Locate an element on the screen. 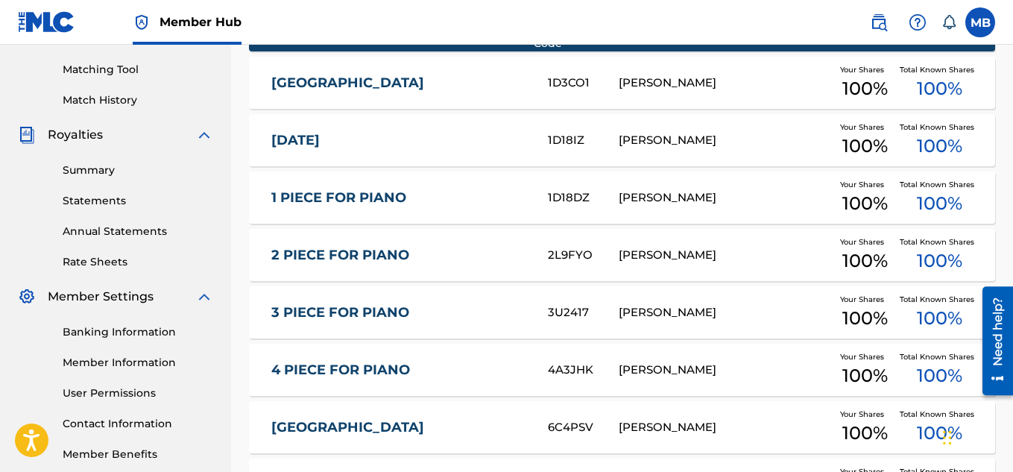 This screenshot has width=1013, height=472. a: Member Benefits is located at coordinates (138, 454).